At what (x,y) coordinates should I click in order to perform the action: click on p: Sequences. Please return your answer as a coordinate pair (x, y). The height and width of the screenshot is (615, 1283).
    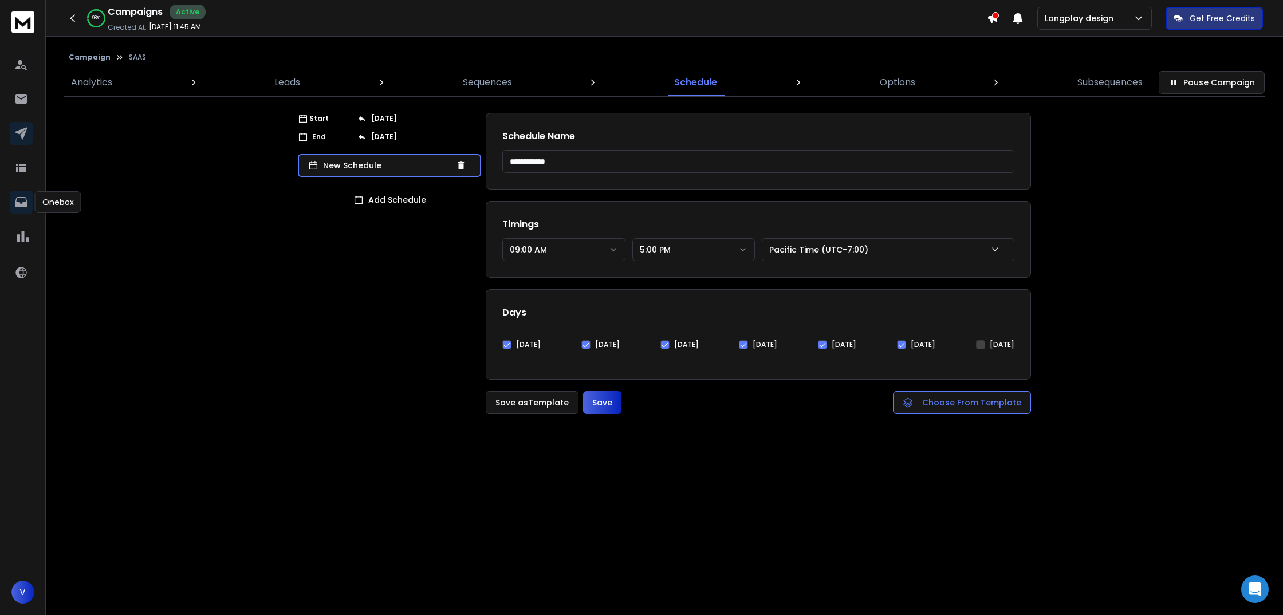
    Looking at the image, I should click on (487, 82).